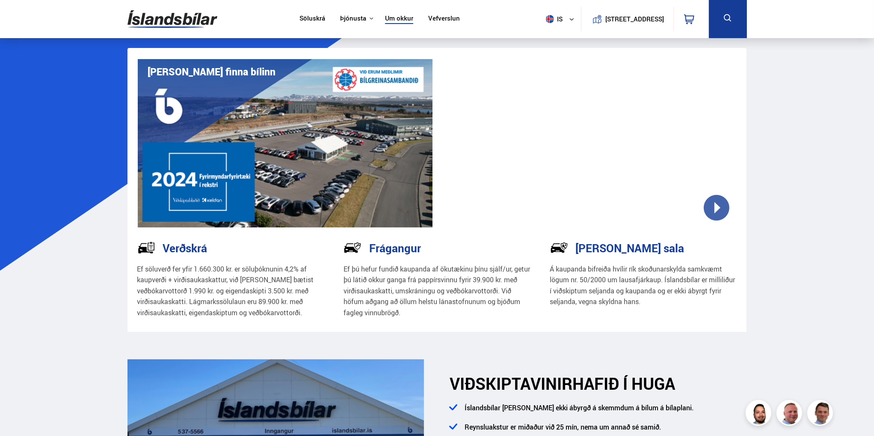  What do you see at coordinates (598, 383) in the screenshot?
I see `h2: HAFIÐ Í HUGA` at bounding box center [598, 383].